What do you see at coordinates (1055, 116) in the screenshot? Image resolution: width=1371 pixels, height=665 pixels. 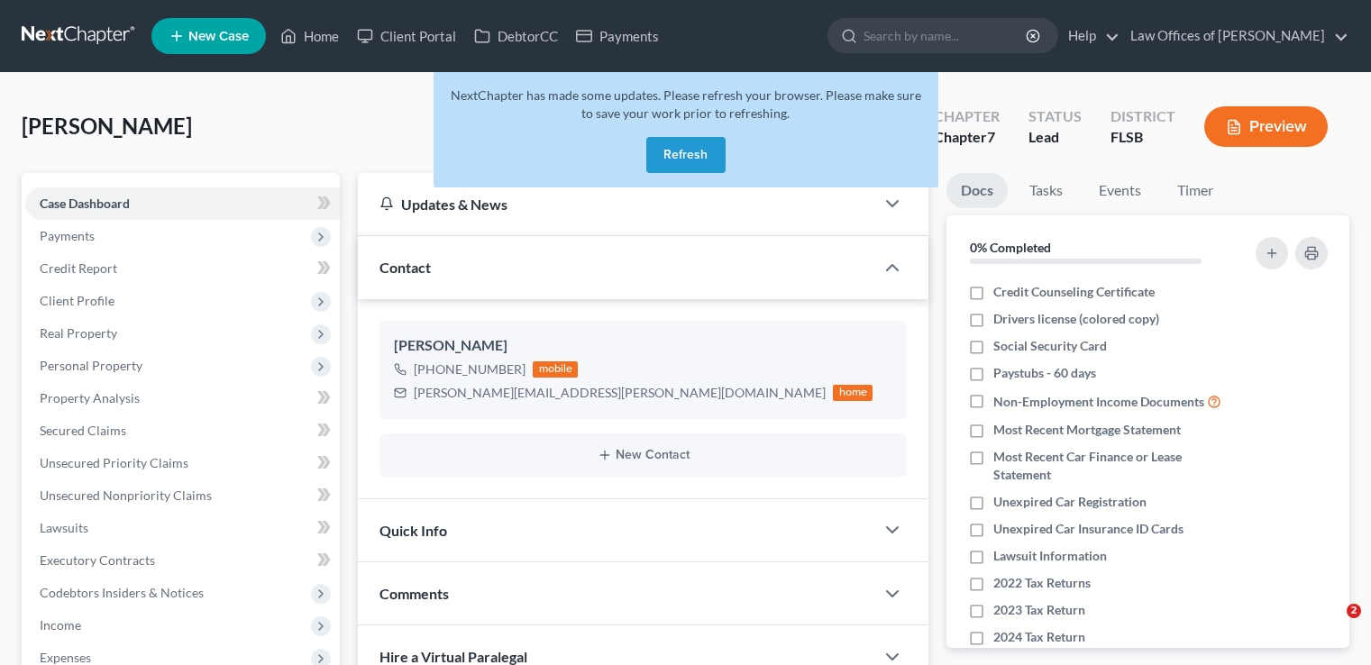 I see `div: Status` at bounding box center [1055, 116].